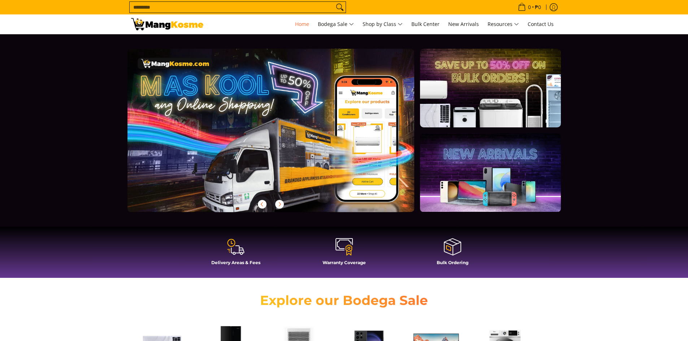  I want to click on span: New Arrivals, so click(464, 24).